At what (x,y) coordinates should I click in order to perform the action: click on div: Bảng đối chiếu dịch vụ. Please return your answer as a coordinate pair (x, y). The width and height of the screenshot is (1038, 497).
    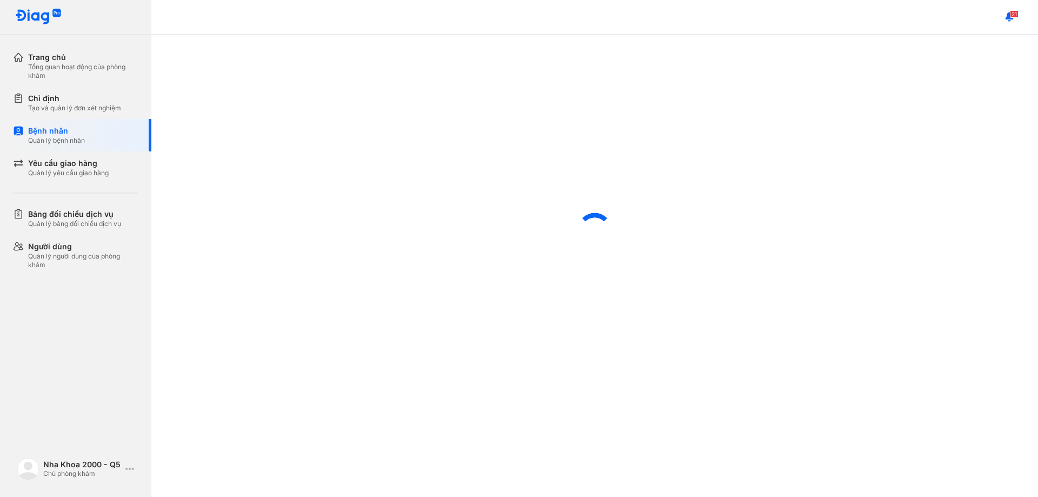
    Looking at the image, I should click on (75, 214).